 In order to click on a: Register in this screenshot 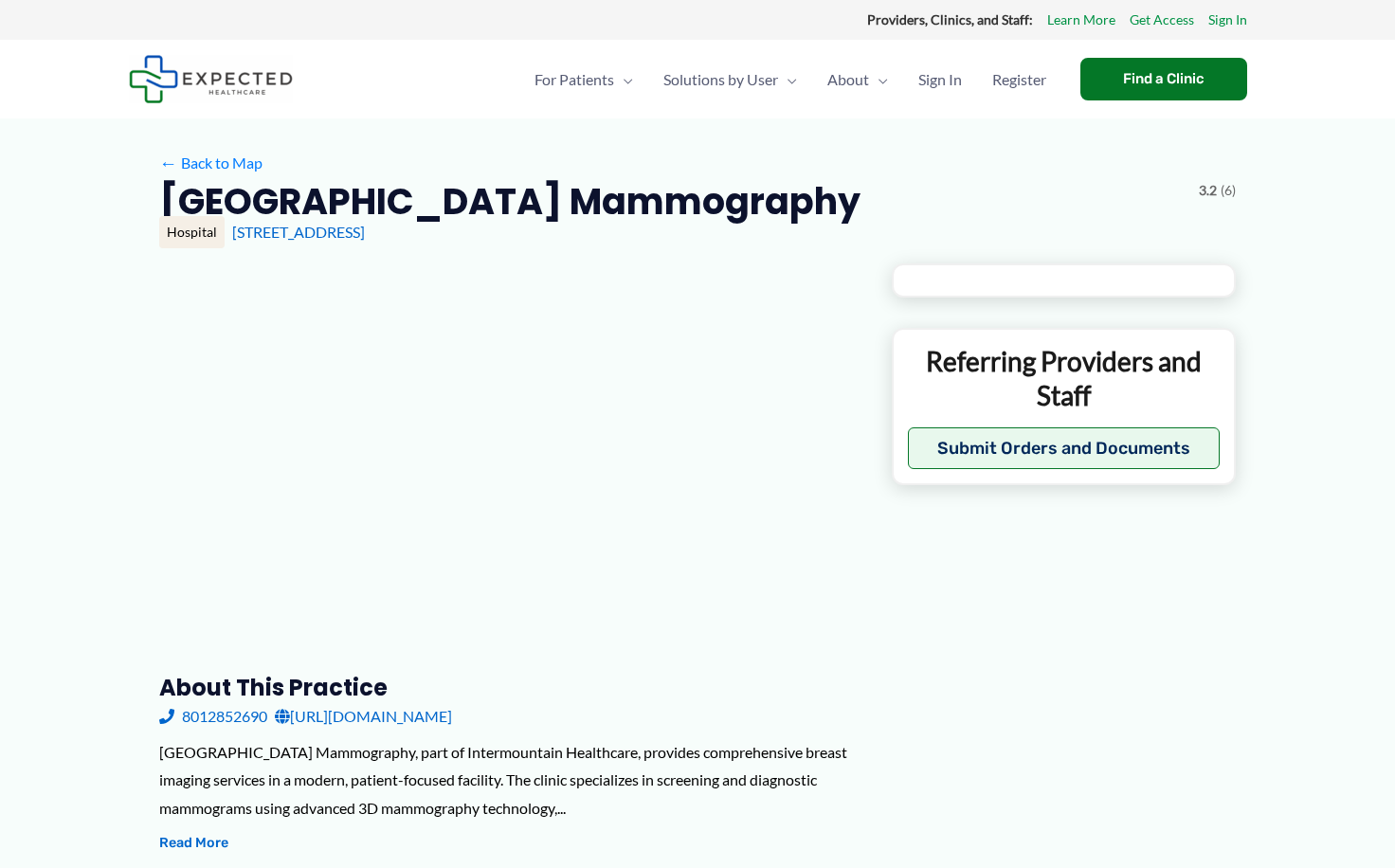, I will do `click(1018, 79)`.